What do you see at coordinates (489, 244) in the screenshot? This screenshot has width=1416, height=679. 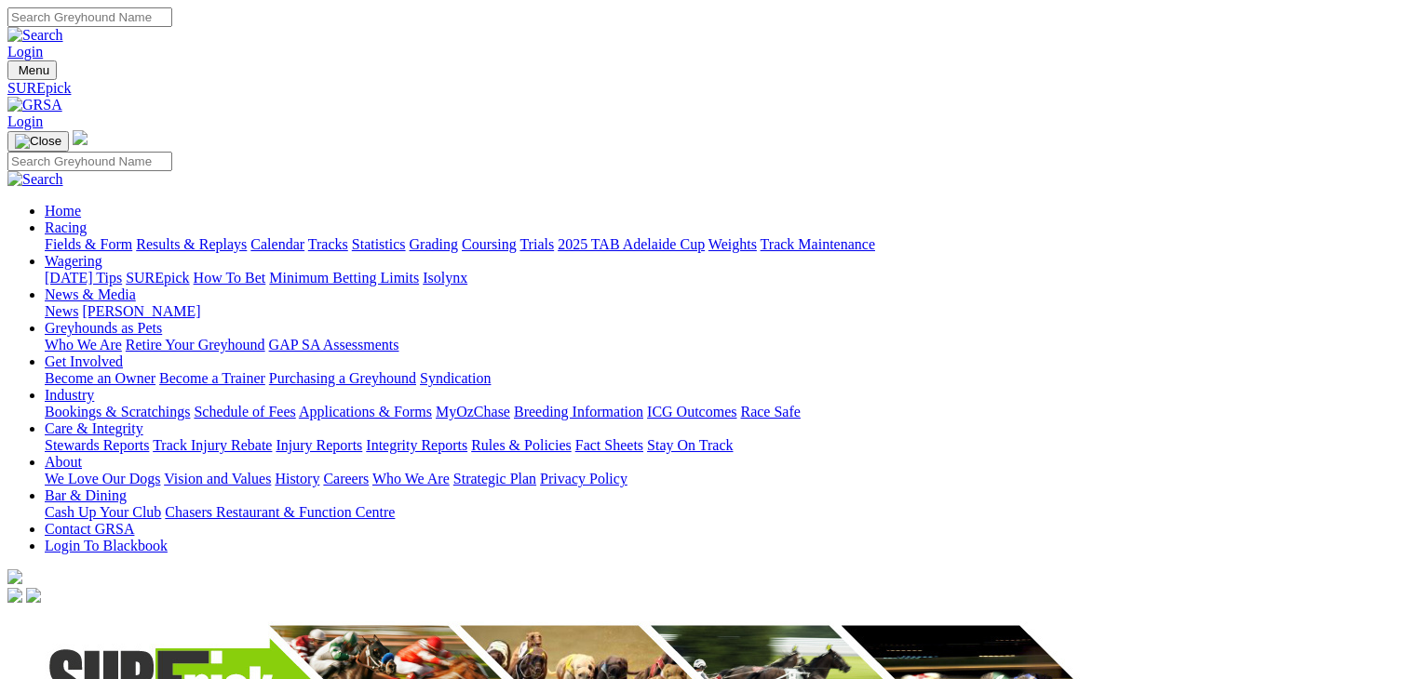 I see `a: Coursing` at bounding box center [489, 244].